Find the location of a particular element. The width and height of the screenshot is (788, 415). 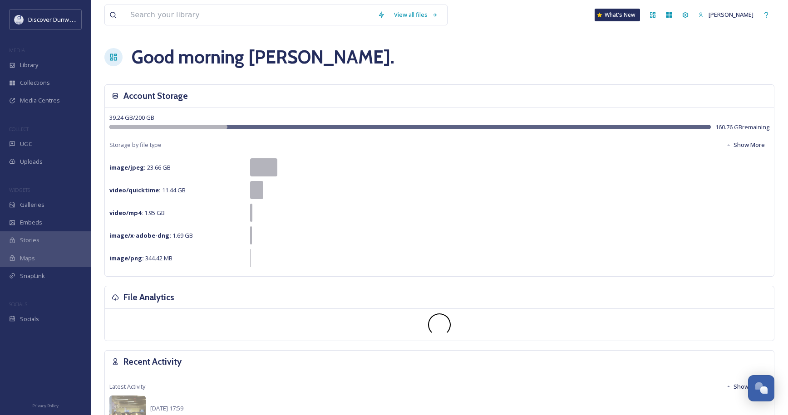

h3: File Analytics is located at coordinates (149, 297).